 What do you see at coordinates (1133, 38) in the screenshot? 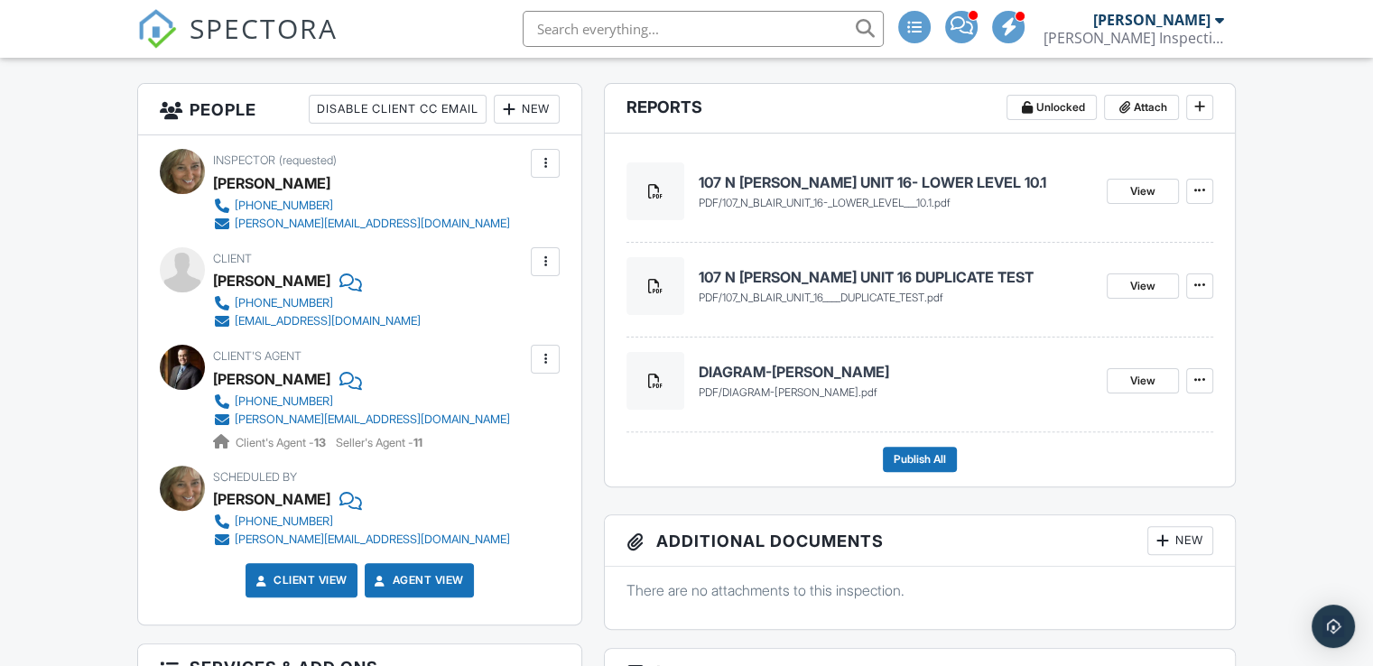
I see `div: SEGO Inspections Inc.` at bounding box center [1133, 38].